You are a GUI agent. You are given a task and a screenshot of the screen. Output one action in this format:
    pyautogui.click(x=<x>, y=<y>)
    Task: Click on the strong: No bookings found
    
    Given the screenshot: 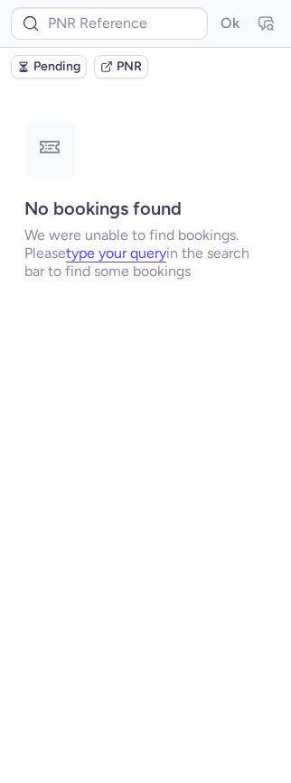 What is the action you would take?
    pyautogui.click(x=103, y=208)
    